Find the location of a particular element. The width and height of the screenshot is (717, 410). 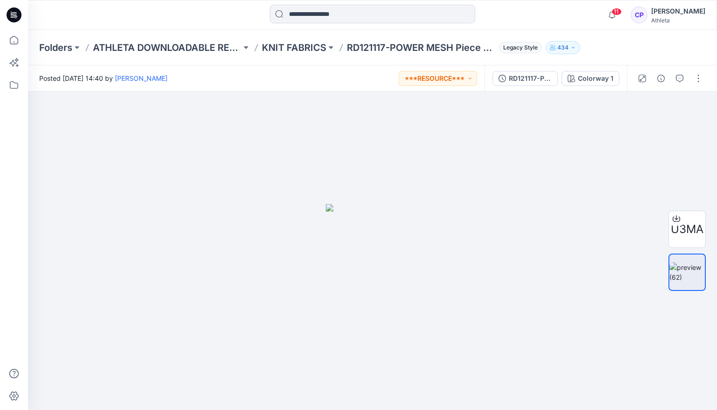

a: Folders is located at coordinates (56, 48).